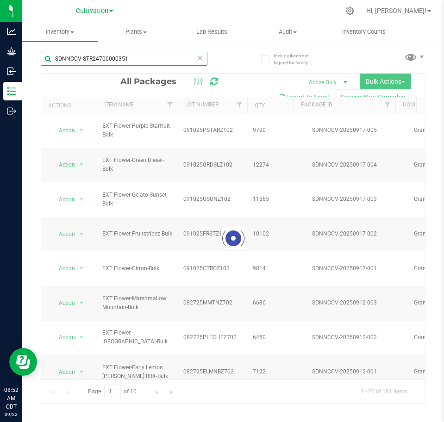 The width and height of the screenshot is (444, 422). I want to click on span: Audit, so click(288, 32).